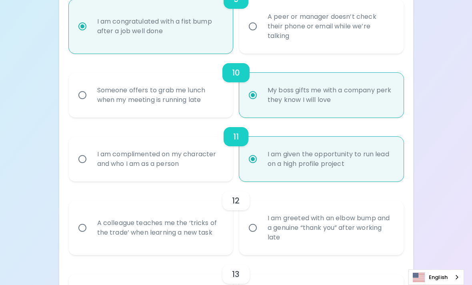  What do you see at coordinates (330, 228) in the screenshot?
I see `div: I am greeted with an elbow bump and a genuine “thank you” after working late` at bounding box center [330, 228].